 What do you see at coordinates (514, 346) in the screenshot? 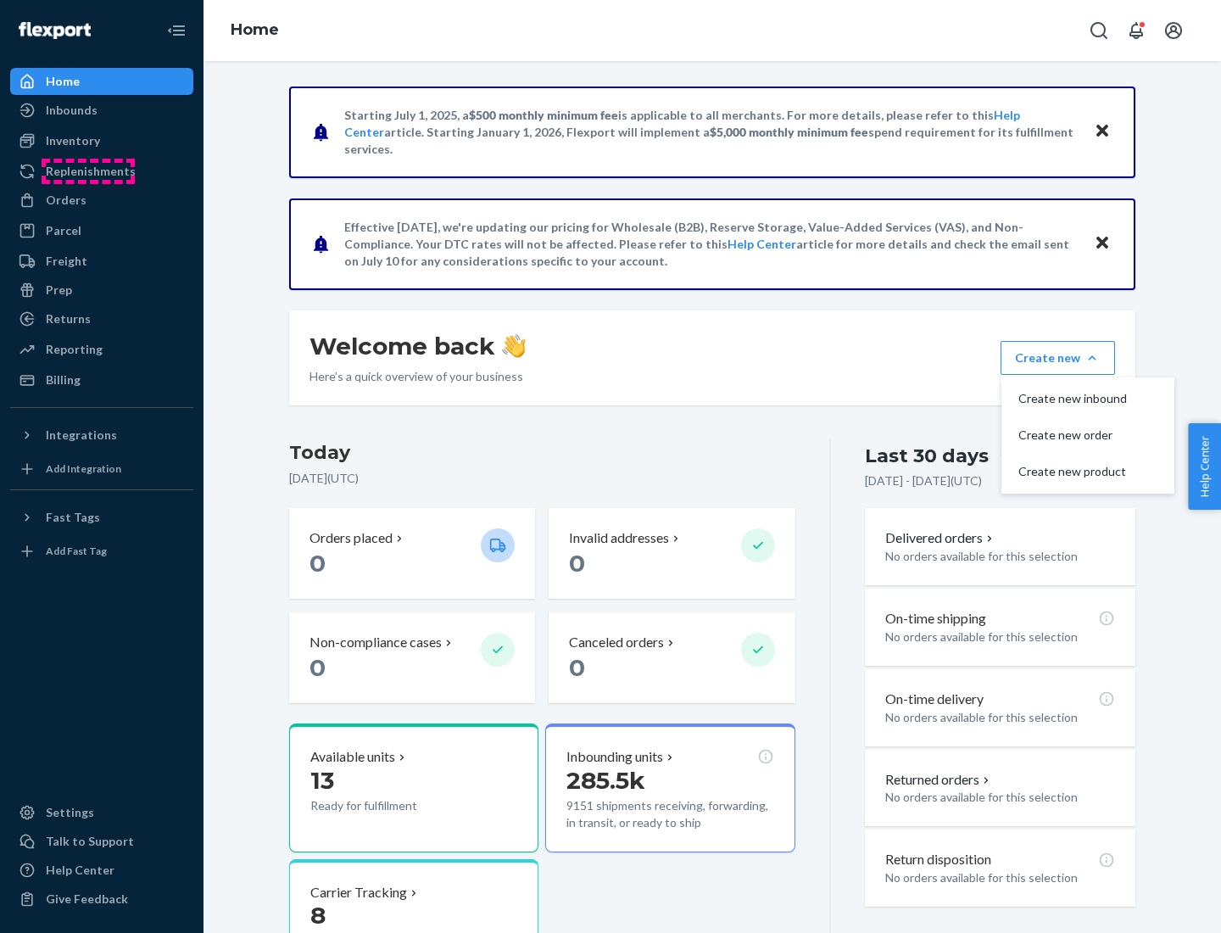
I see `img: hand-wave emoji` at bounding box center [514, 346].